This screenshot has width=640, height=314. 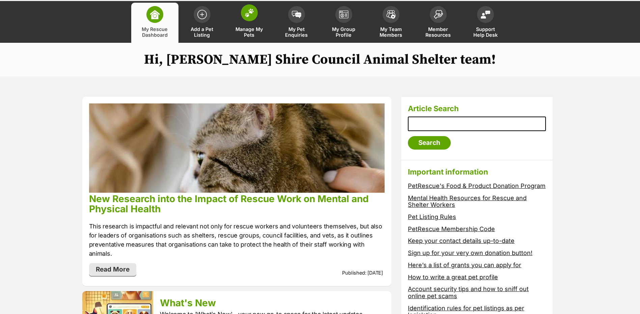 I want to click on img: team-members-icon-5396bd8760b3fe7c0b43da4ab00e1e3bb1a5d9ba89233759b79545d2d3fc5d0d.svg, so click(x=391, y=14).